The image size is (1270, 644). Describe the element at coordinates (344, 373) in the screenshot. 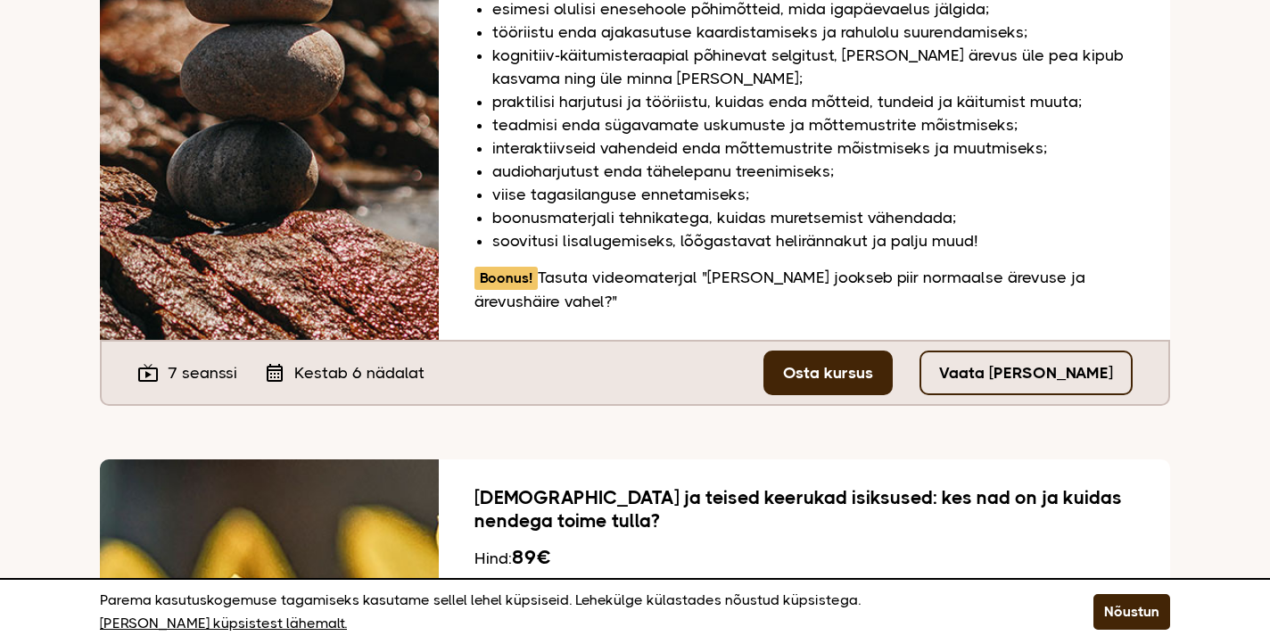

I see `div: Kestab 6 nädalat` at that location.